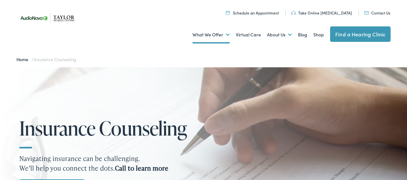 This screenshot has width=407, height=180. Describe the element at coordinates (211, 35) in the screenshot. I see `a: What We Offer` at that location.